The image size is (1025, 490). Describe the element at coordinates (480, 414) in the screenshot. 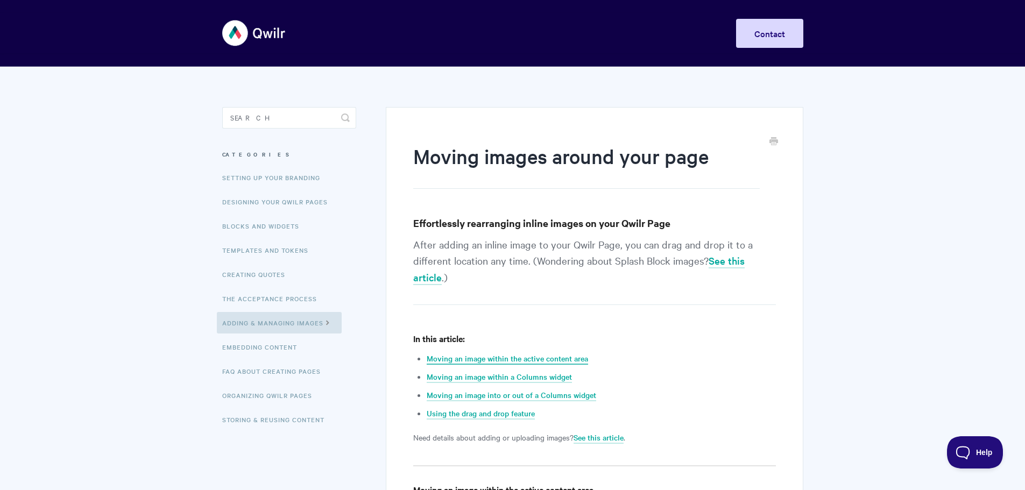

I see `a: Using the drag and drop feature` at that location.